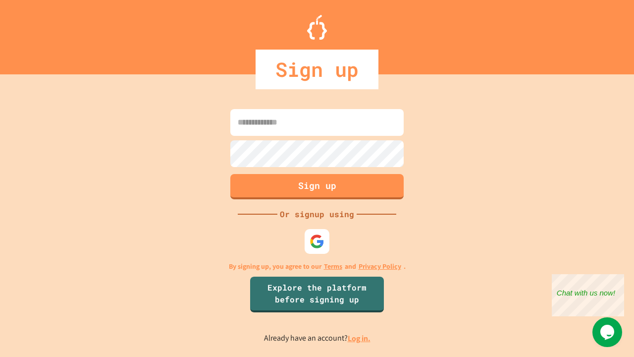 This screenshot has width=634, height=357. What do you see at coordinates (317, 186) in the screenshot?
I see `button: Sign up` at bounding box center [317, 186].